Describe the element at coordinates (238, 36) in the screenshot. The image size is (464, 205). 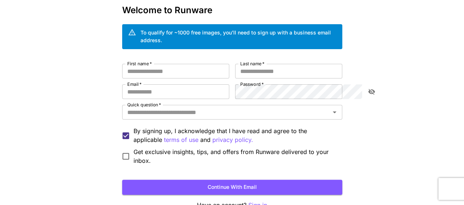
I see `div: To qualify for ~1000 free images, you’ll need to sign up with a business email address.` at that location.